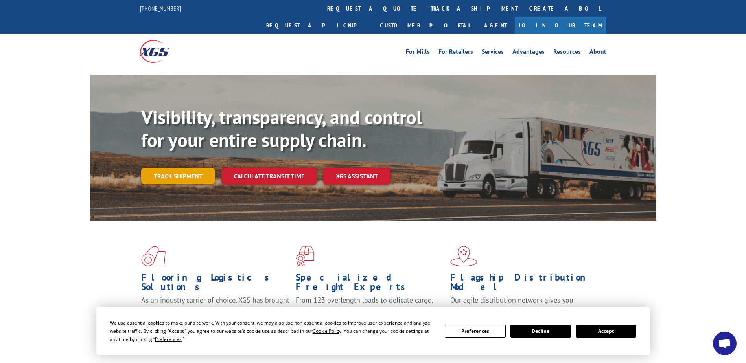 This screenshot has height=363, width=746. What do you see at coordinates (215, 310) in the screenshot?
I see `span: As an industry carrier of choice, XGS has brought innovation and dedication to flooring logistics...` at bounding box center [215, 310].